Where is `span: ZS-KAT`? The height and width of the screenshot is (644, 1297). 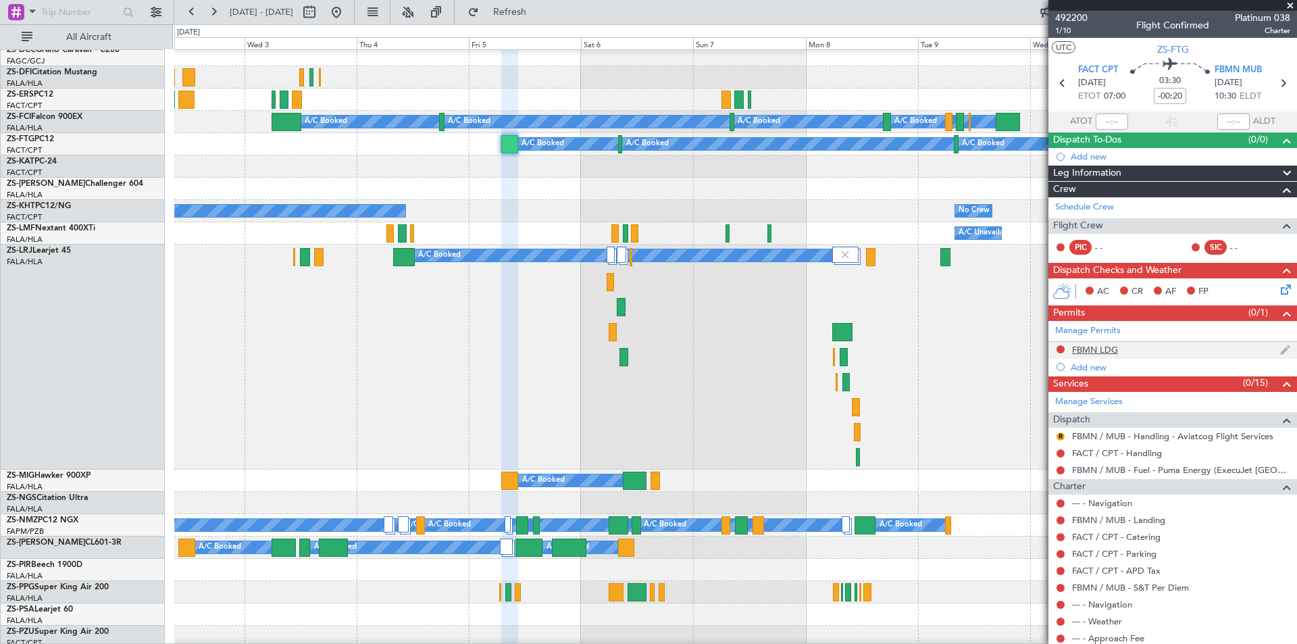
span: ZS-KAT is located at coordinates (20, 161).